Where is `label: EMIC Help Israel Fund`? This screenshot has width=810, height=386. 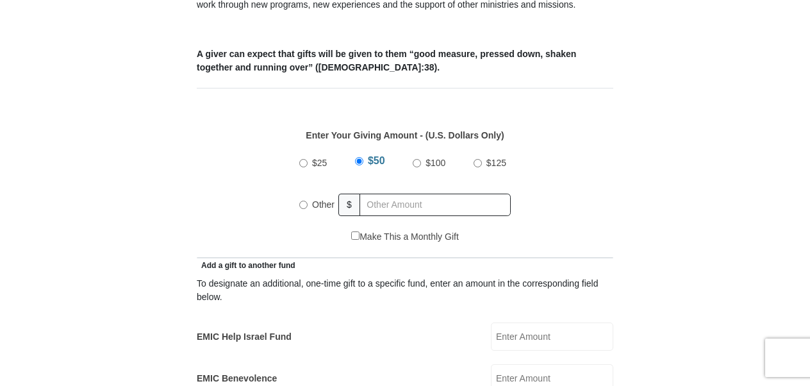 label: EMIC Help Israel Fund is located at coordinates (244, 337).